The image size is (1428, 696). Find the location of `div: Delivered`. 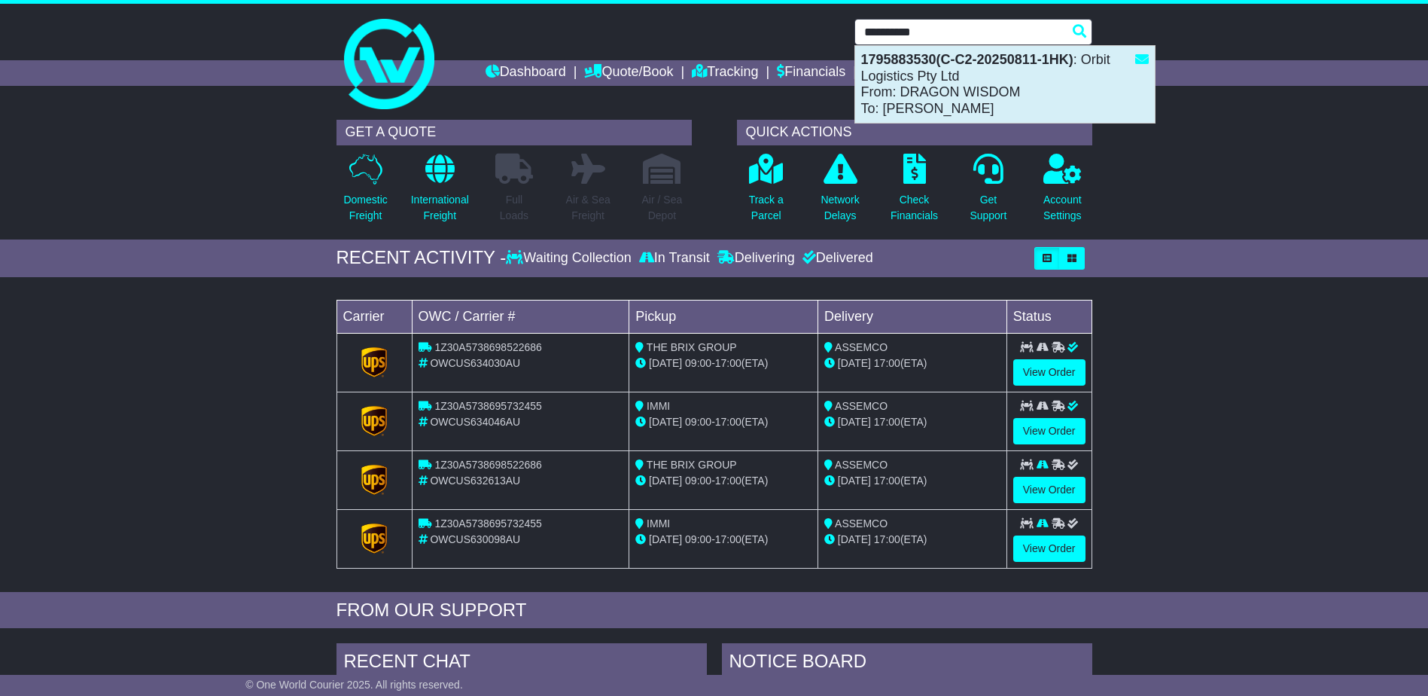

div: Delivered is located at coordinates (836, 258).